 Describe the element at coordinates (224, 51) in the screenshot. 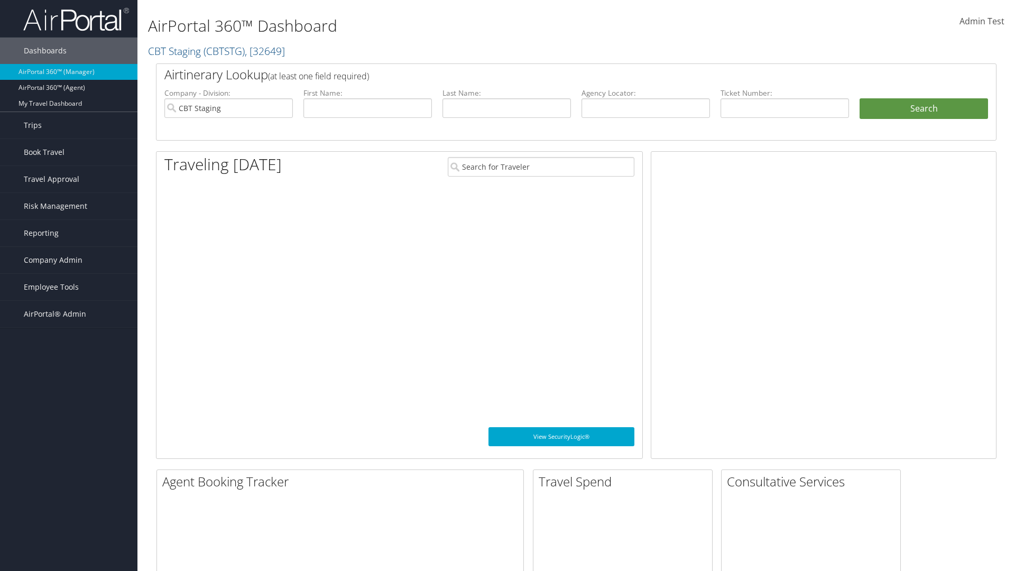

I see `span: ( CBTSTG )` at that location.